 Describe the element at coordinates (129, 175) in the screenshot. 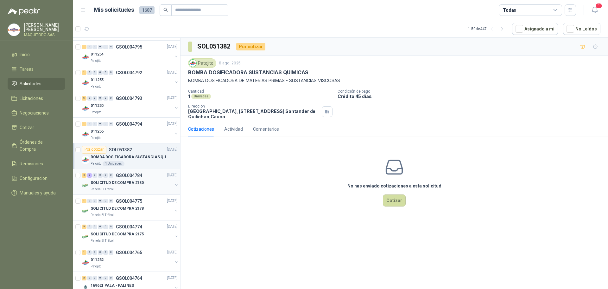

I see `p: GSOL004784` at that location.